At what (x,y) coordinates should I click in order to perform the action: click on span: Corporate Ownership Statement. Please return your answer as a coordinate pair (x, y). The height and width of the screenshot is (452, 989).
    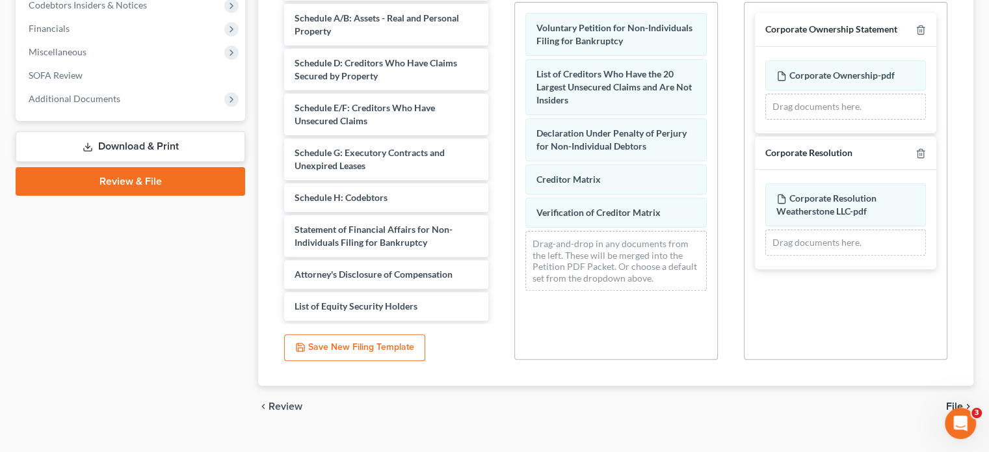
    Looking at the image, I should click on (831, 29).